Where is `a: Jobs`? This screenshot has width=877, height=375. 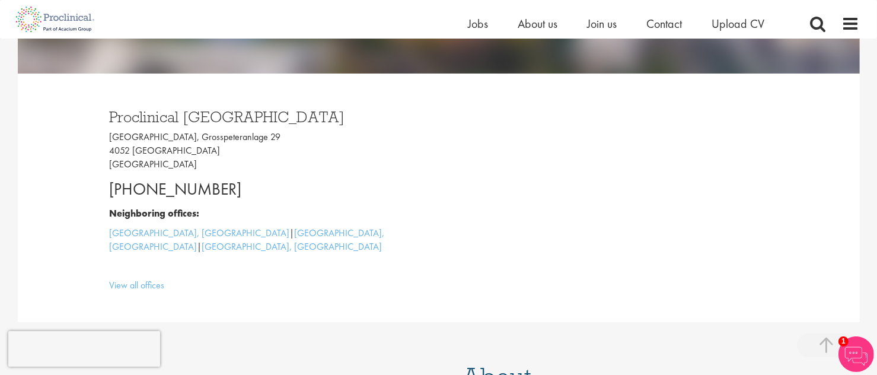 a: Jobs is located at coordinates (478, 24).